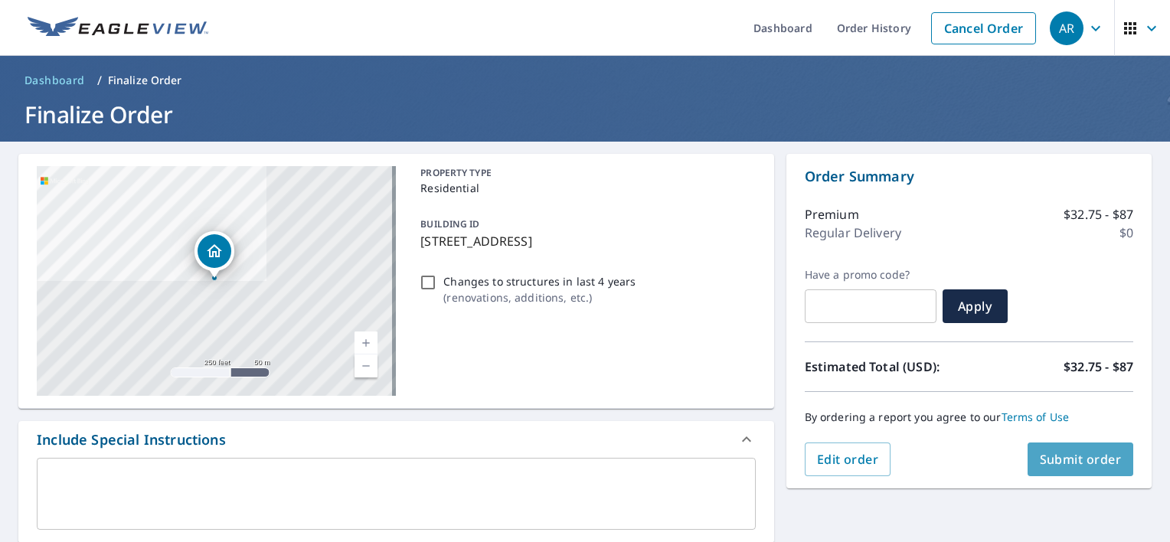 The width and height of the screenshot is (1170, 542). I want to click on p: Residential, so click(584, 188).